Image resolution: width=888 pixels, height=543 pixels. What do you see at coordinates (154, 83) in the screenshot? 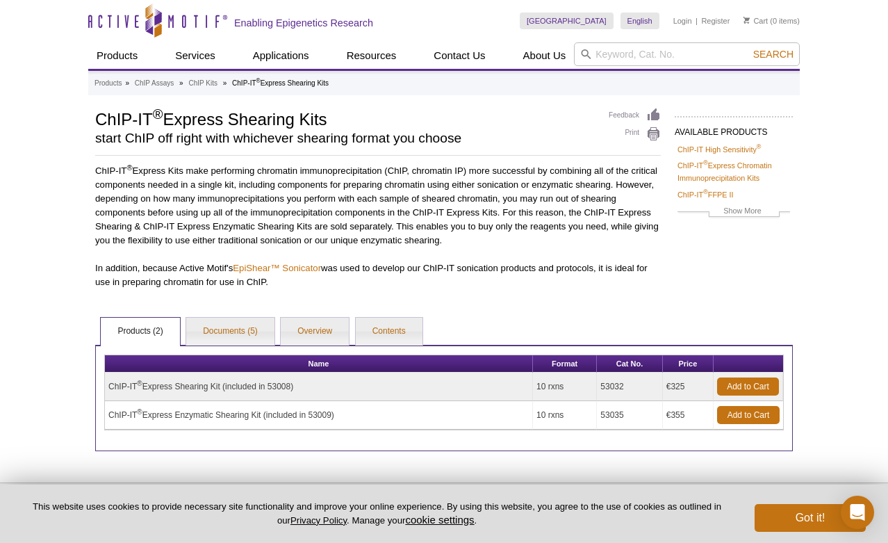
I see `a: ChIP Assays` at bounding box center [154, 83].